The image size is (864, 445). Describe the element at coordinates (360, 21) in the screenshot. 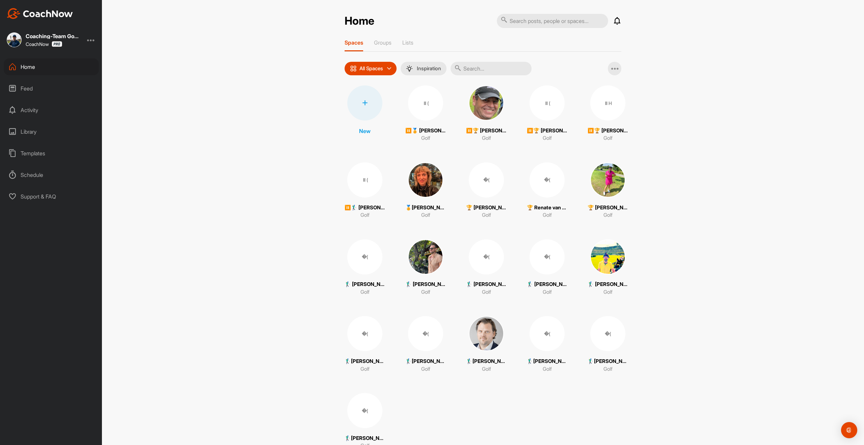

I see `h2: Home` at that location.